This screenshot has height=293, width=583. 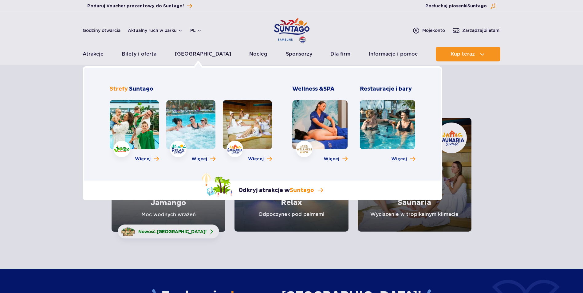 I want to click on span: Strefy, so click(x=119, y=89).